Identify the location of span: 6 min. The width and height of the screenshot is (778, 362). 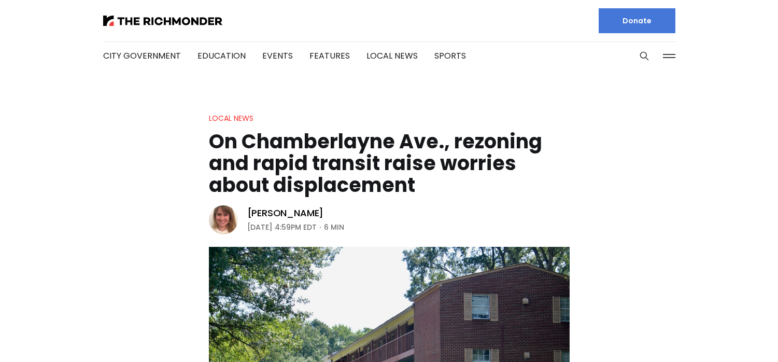
(334, 227).